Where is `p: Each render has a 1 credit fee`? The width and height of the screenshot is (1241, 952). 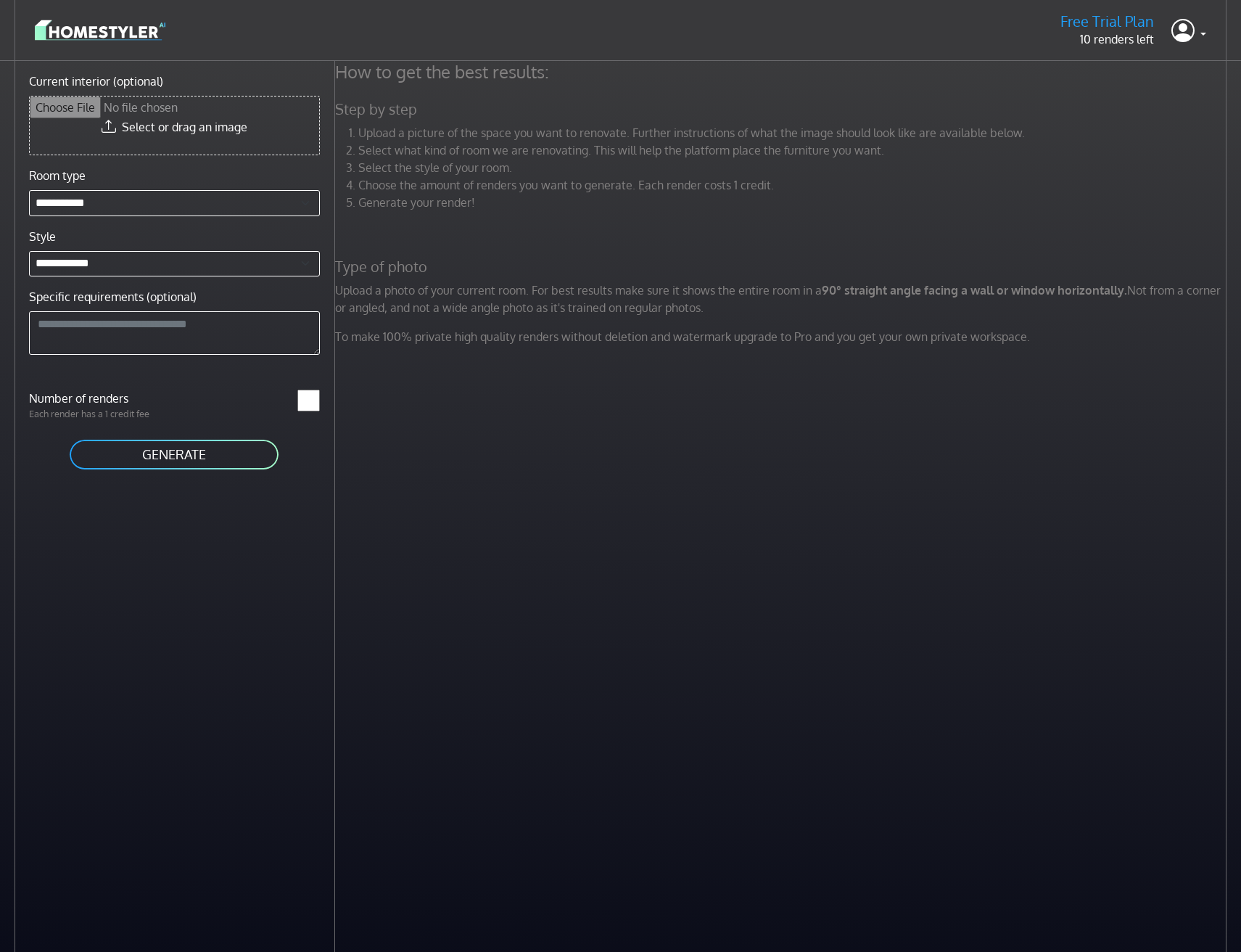 p: Each render has a 1 credit fee is located at coordinates (97, 413).